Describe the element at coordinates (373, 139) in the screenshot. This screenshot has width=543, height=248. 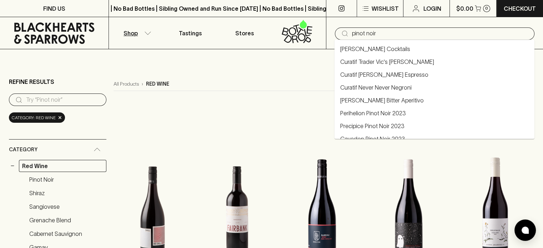
I see `a: Cavedon Pinot Noir 2023` at that location.